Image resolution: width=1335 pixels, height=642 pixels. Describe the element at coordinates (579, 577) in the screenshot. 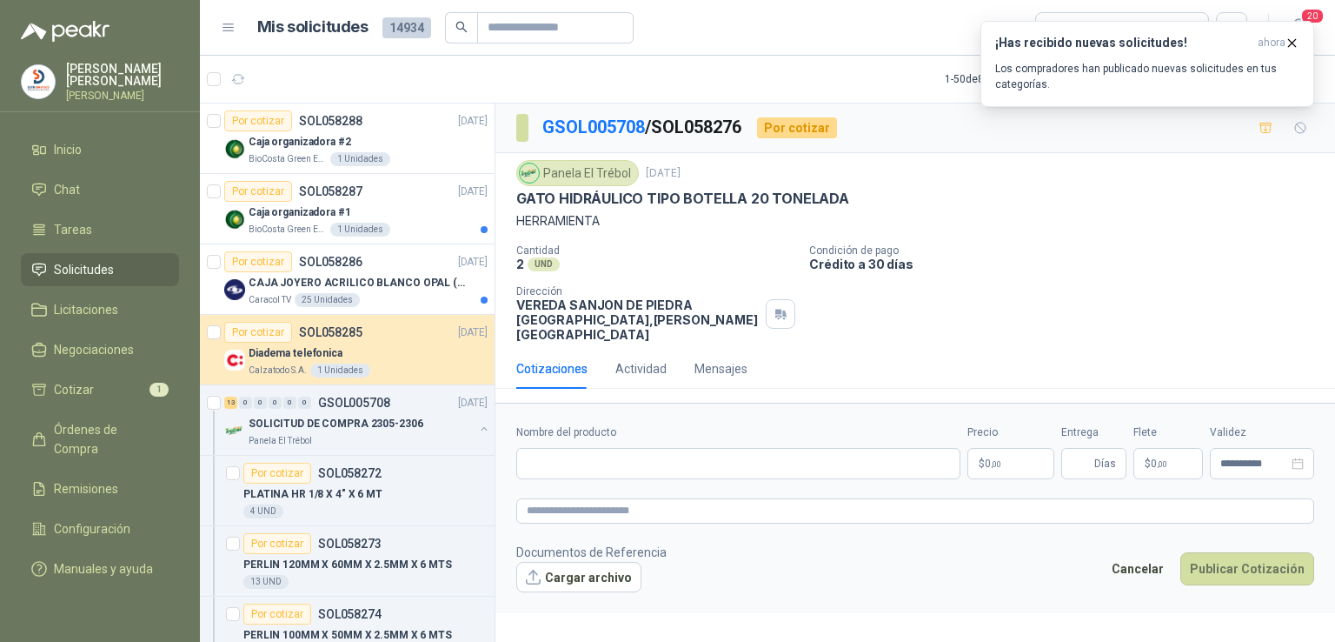

I see `button: Cargar archivo` at that location.